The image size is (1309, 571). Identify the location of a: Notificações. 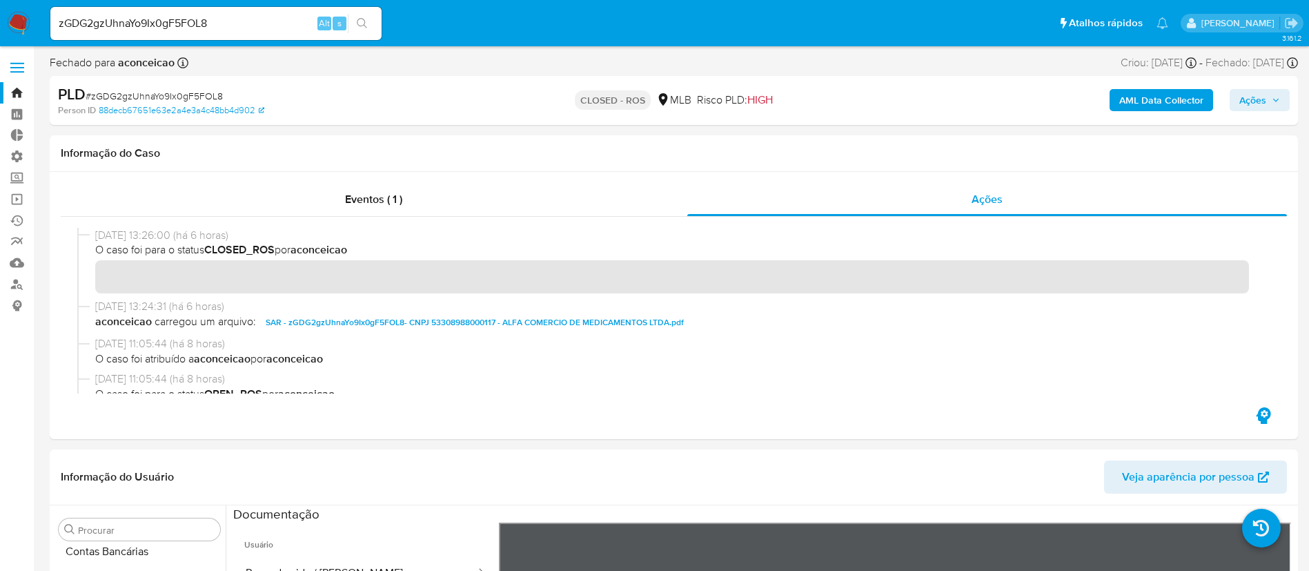
(1162, 23).